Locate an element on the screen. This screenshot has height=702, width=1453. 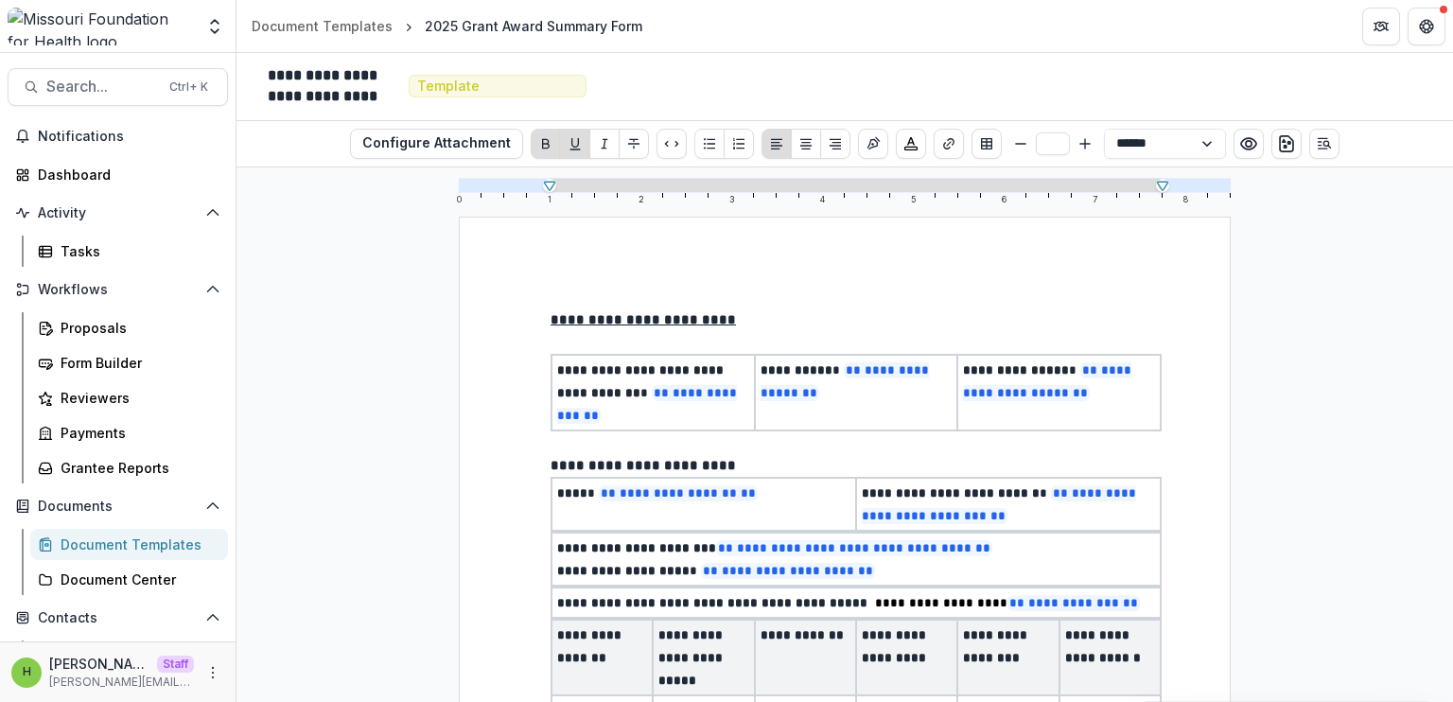
div: Payments is located at coordinates (136, 432).